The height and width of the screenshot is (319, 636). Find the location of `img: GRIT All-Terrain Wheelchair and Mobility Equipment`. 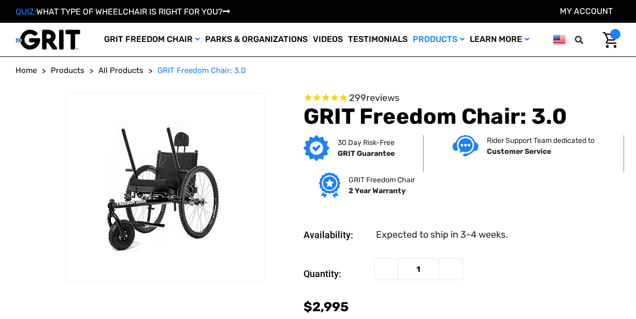

img: GRIT All-Terrain Wheelchair and Mobility Equipment is located at coordinates (48, 39).